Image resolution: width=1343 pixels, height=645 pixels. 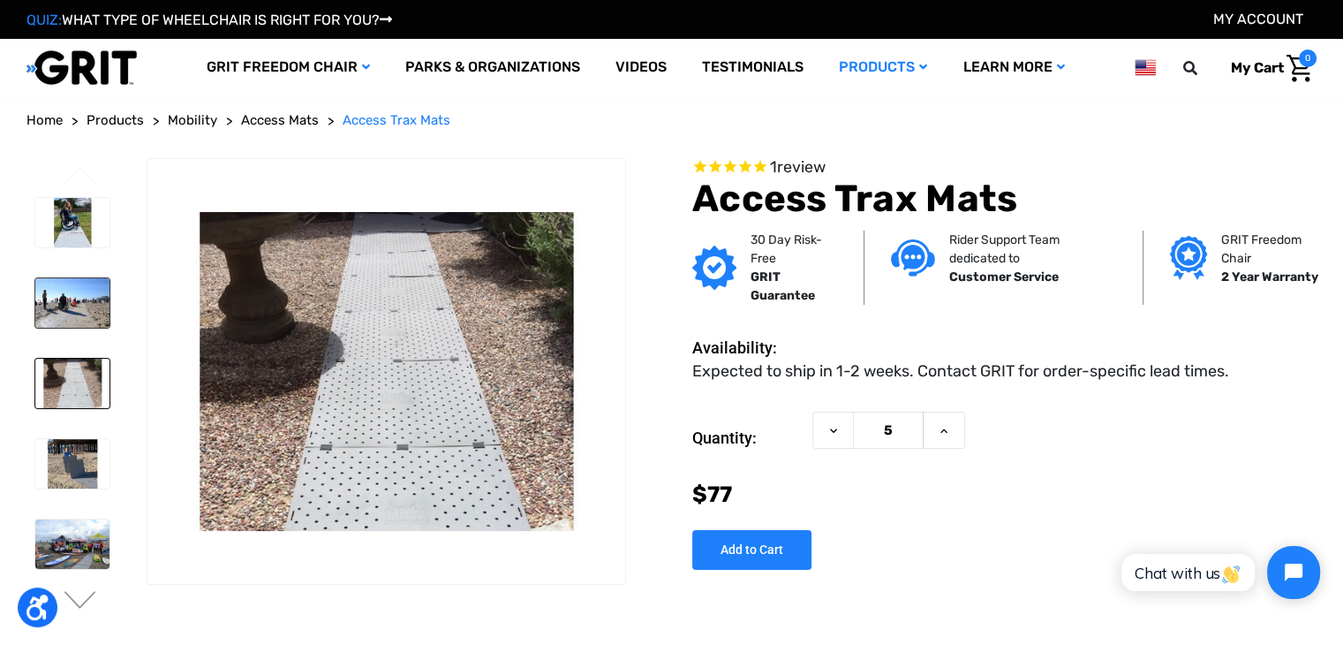 What do you see at coordinates (193, 120) in the screenshot?
I see `span: Mobility` at bounding box center [193, 120].